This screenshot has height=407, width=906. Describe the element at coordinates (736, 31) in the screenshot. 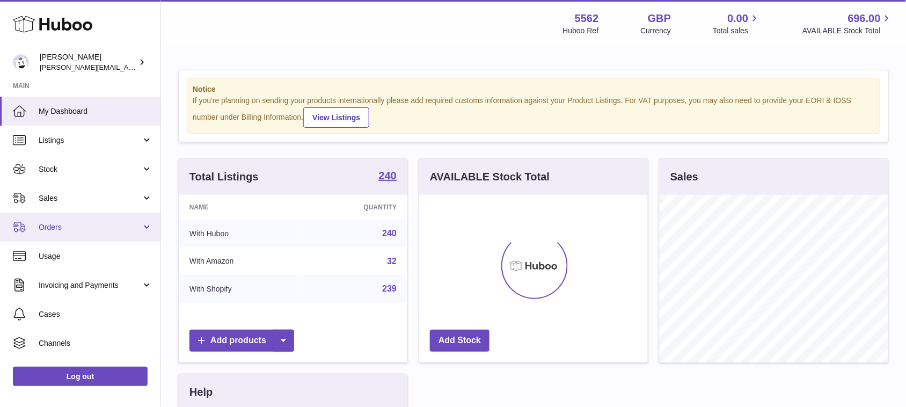

I see `span: Total sales` at that location.